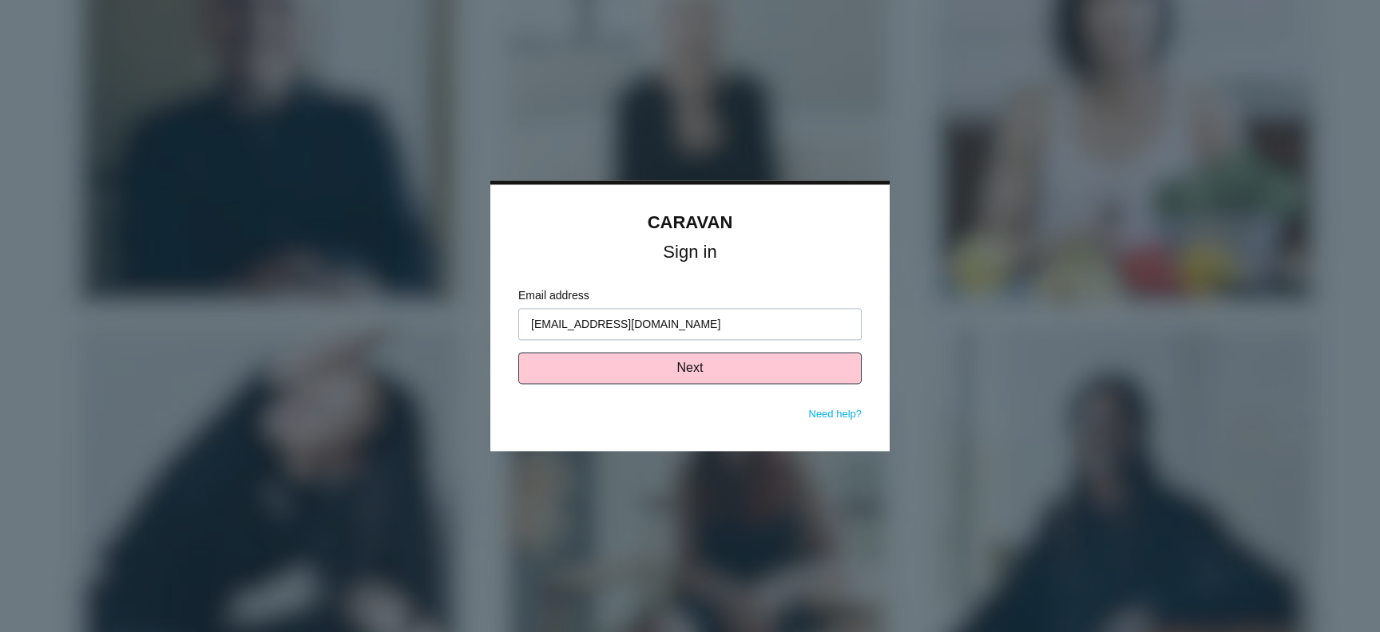 This screenshot has width=1380, height=632. Describe the element at coordinates (690, 325) in the screenshot. I see `input: Enter your email address` at that location.